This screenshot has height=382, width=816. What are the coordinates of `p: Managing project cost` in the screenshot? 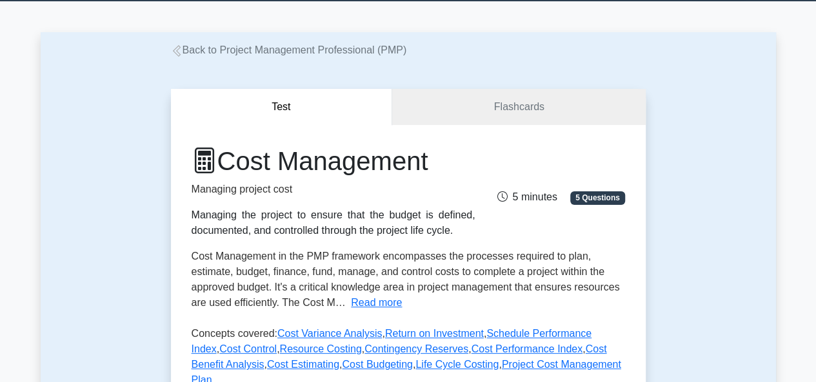 It's located at (333, 190).